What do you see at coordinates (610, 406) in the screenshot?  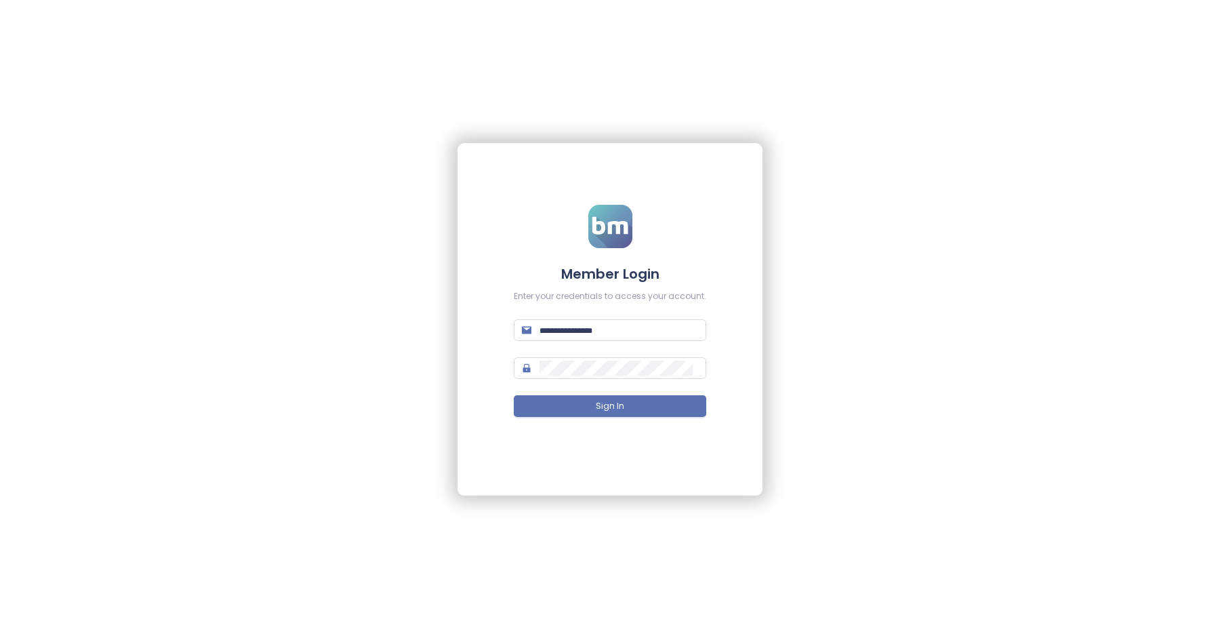 I see `span: Sign In` at bounding box center [610, 406].